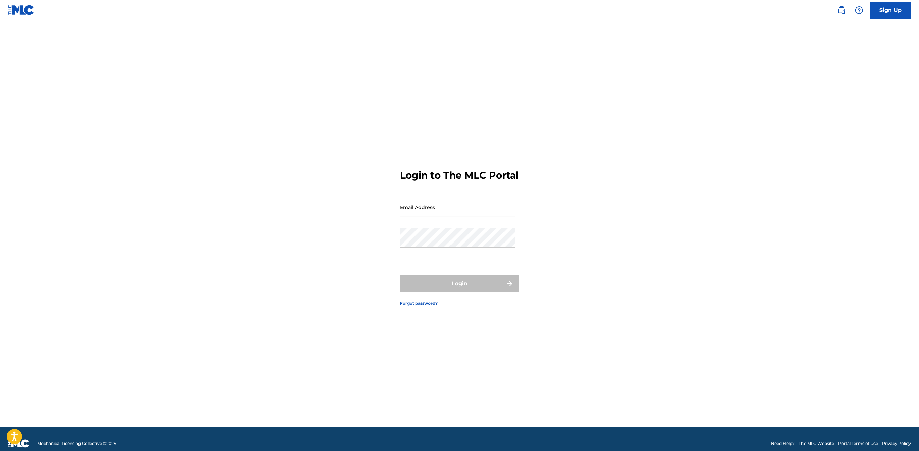 This screenshot has width=919, height=451. Describe the element at coordinates (77, 443) in the screenshot. I see `span: Mechanical Licensing Collective © 2025` at that location.